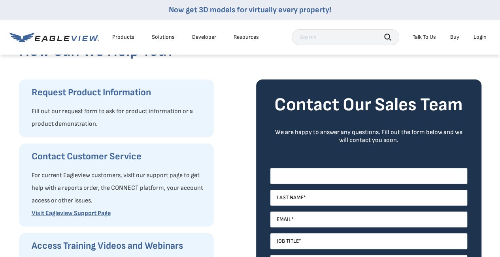 The image size is (500, 257). What do you see at coordinates (480, 37) in the screenshot?
I see `div: Login` at bounding box center [480, 37].